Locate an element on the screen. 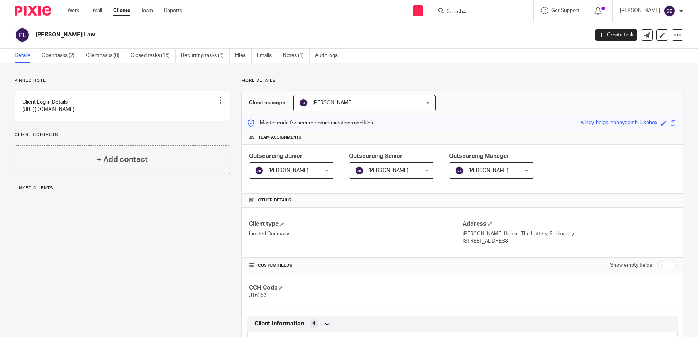  h3: Client manager is located at coordinates (267, 103).